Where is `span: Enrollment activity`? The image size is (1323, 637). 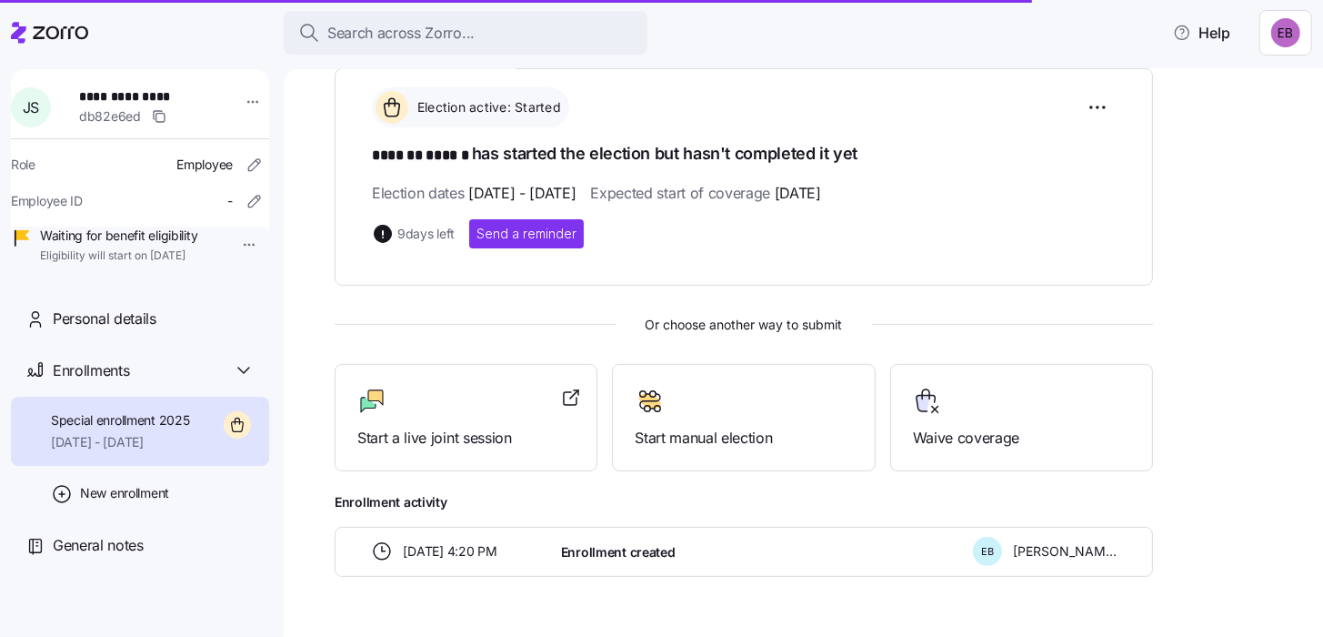 span: Enrollment activity is located at coordinates (744, 502).